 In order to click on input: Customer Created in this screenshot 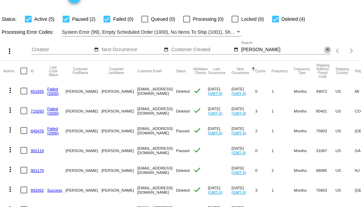, I will do `click(202, 50)`.